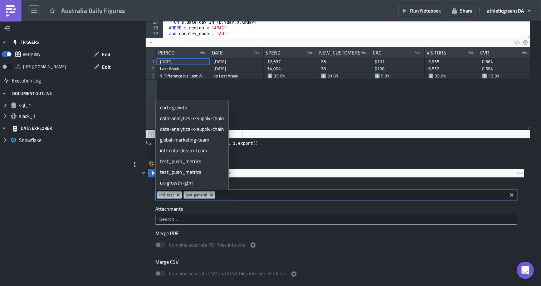 This screenshot has width=541, height=286. Describe the element at coordinates (31, 54) in the screenshot. I see `div: every day` at that location.